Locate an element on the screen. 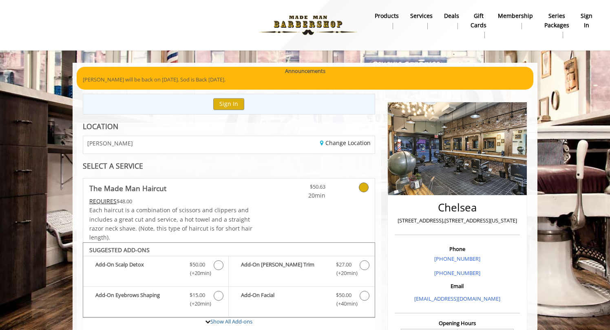  h3: Phone is located at coordinates (457, 249).